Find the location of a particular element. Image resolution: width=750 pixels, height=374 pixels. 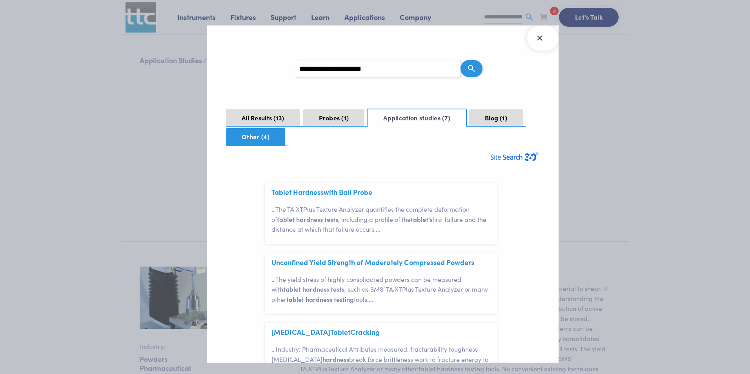

article: Unconfined Yield Strength of Moderately Compressed Powders is located at coordinates (381, 283).